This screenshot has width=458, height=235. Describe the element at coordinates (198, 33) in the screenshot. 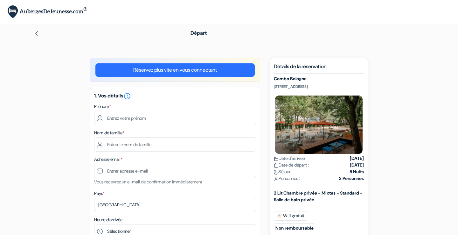

I see `span: Départ` at that location.